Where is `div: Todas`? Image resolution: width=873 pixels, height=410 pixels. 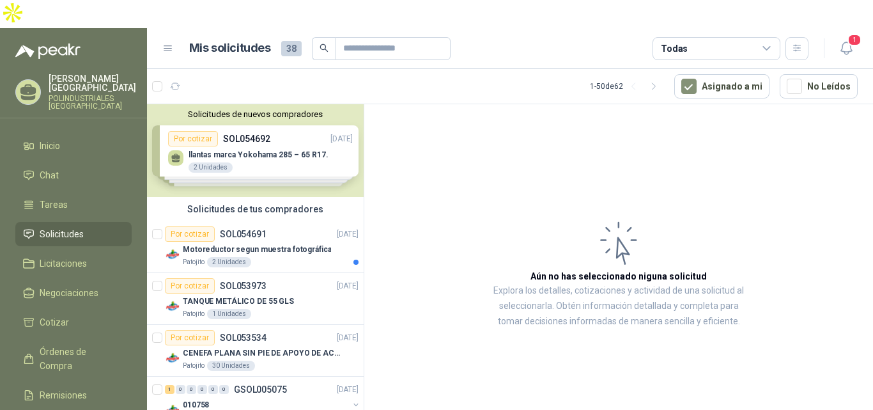 div: Todas is located at coordinates (674, 49).